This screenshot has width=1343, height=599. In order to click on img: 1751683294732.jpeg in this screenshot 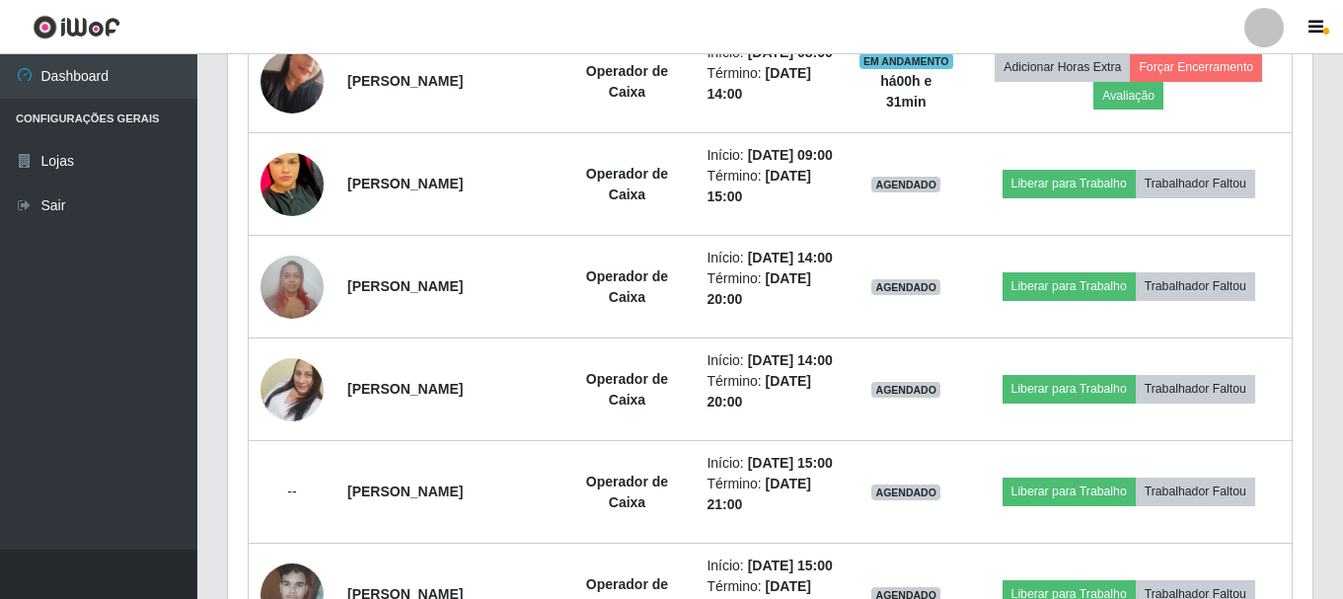, I will do `click(292, 183)`.